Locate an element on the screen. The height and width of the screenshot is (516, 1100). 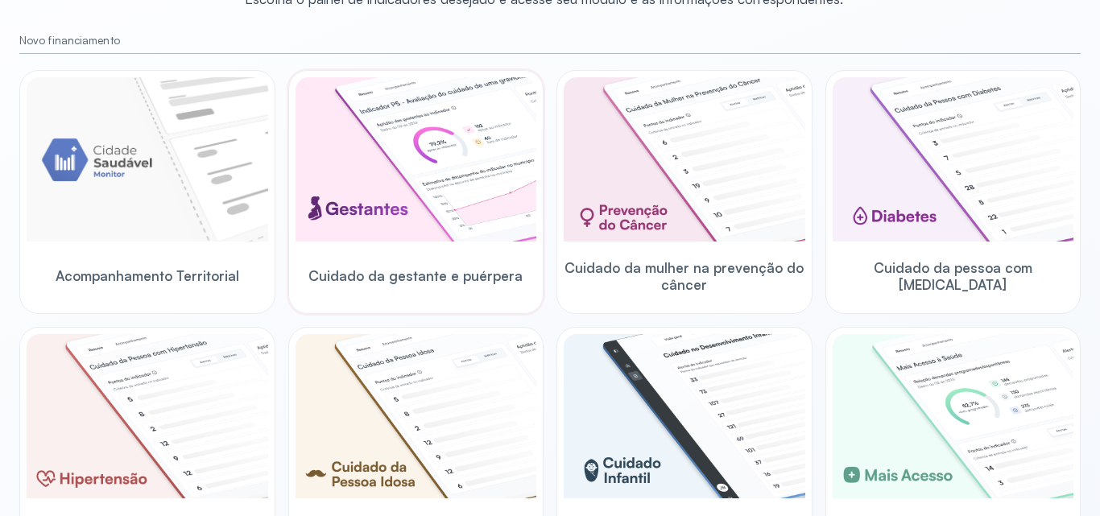
img: hypertension.png is located at coordinates (147, 416).